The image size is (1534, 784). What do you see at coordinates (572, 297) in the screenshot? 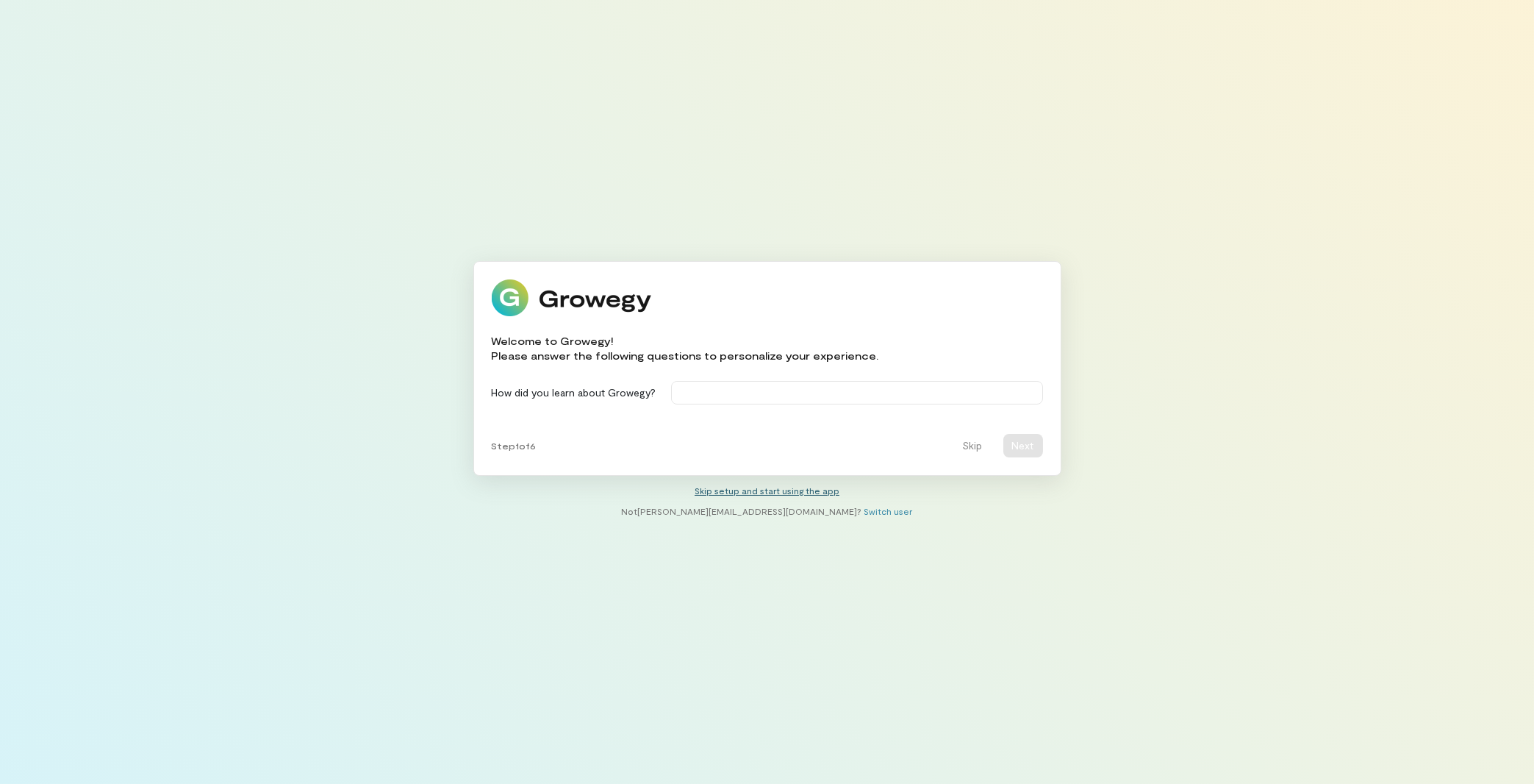
I see `img: Growegy logo` at bounding box center [572, 297].